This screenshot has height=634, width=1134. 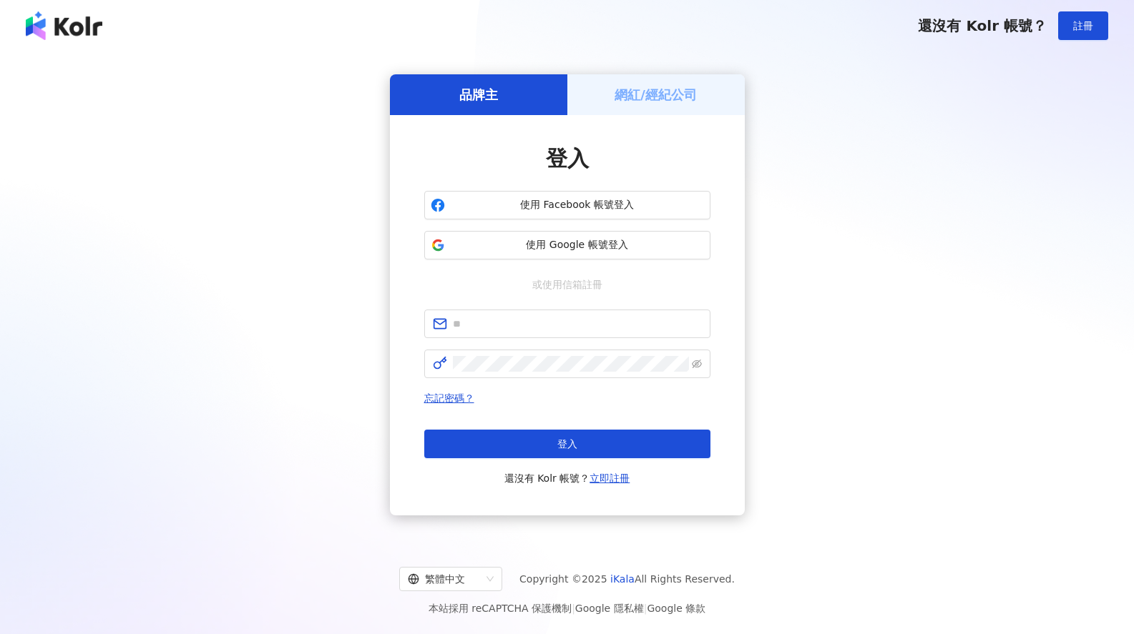 I want to click on span: 本站採用 reCAPTCHA 保護機制, so click(x=566, y=609).